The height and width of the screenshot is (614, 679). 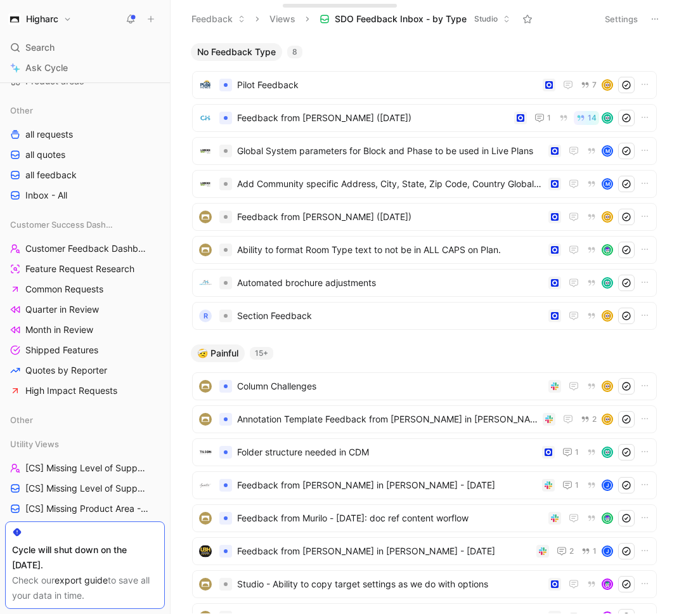 What do you see at coordinates (61, 350) in the screenshot?
I see `span: Shipped Features` at bounding box center [61, 350].